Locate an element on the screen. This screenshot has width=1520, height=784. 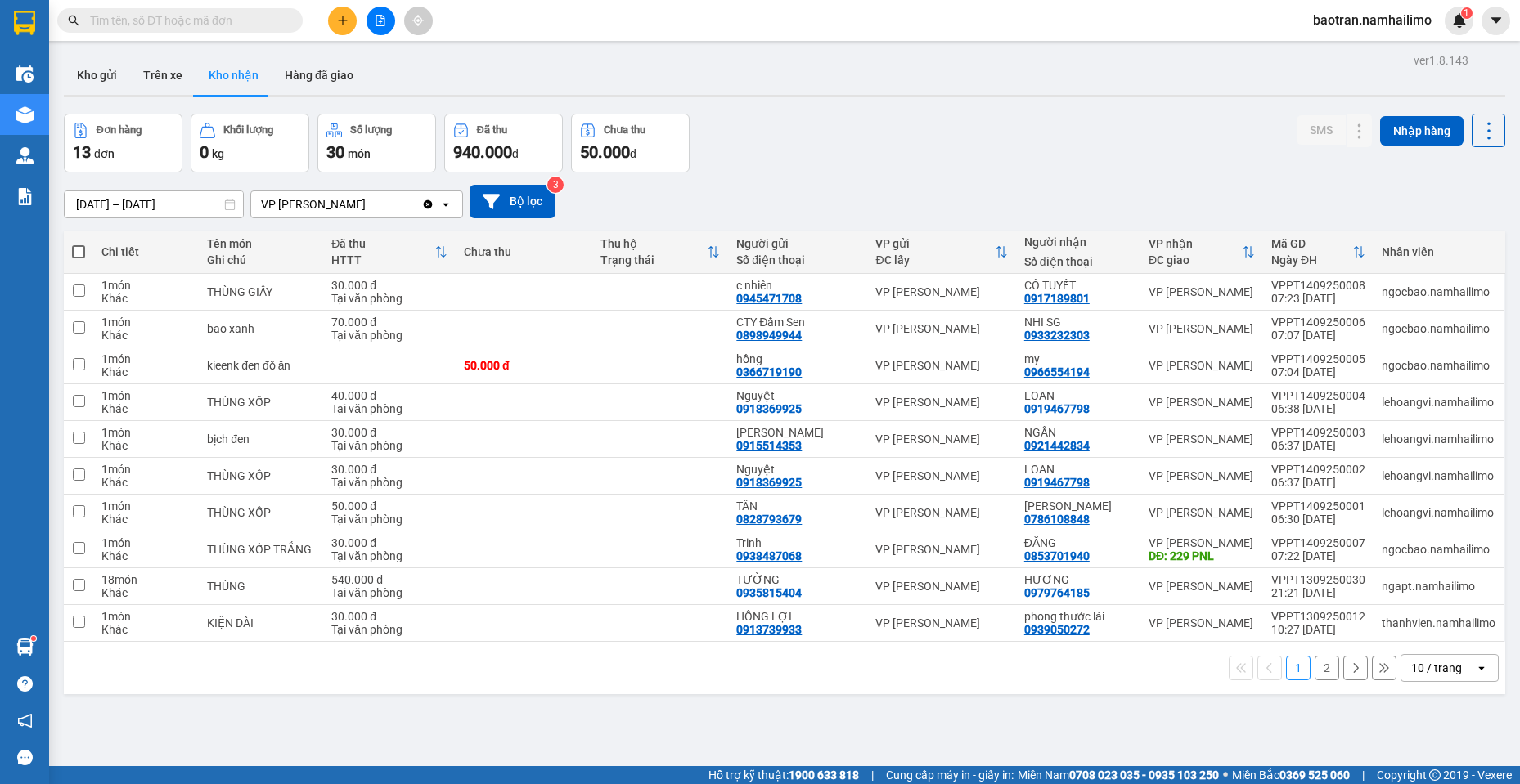
button: plus is located at coordinates (342, 20).